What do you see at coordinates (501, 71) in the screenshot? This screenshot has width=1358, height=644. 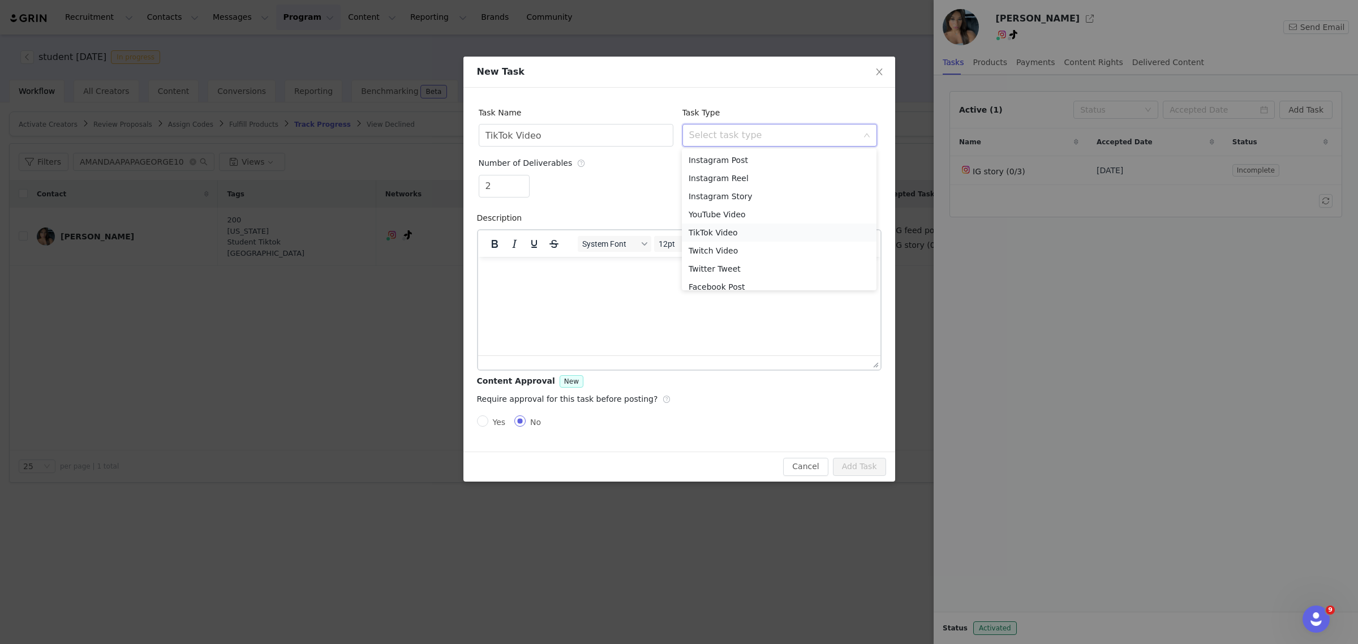 I see `span: New Task` at bounding box center [501, 71].